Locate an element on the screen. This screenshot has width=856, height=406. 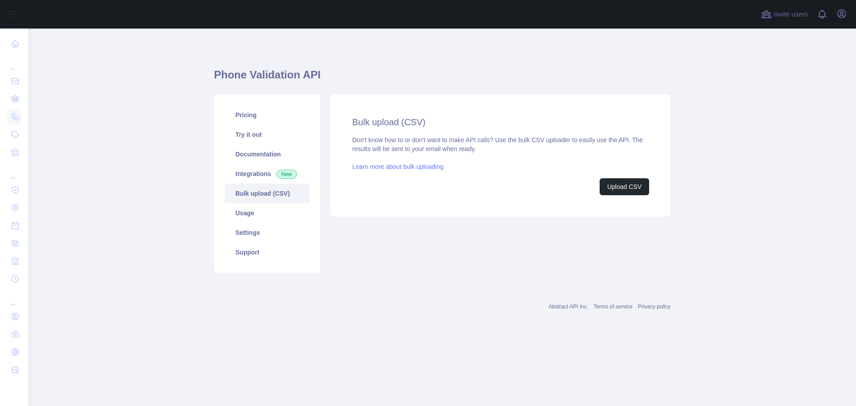
a: Abstract API Inc. is located at coordinates (569, 307).